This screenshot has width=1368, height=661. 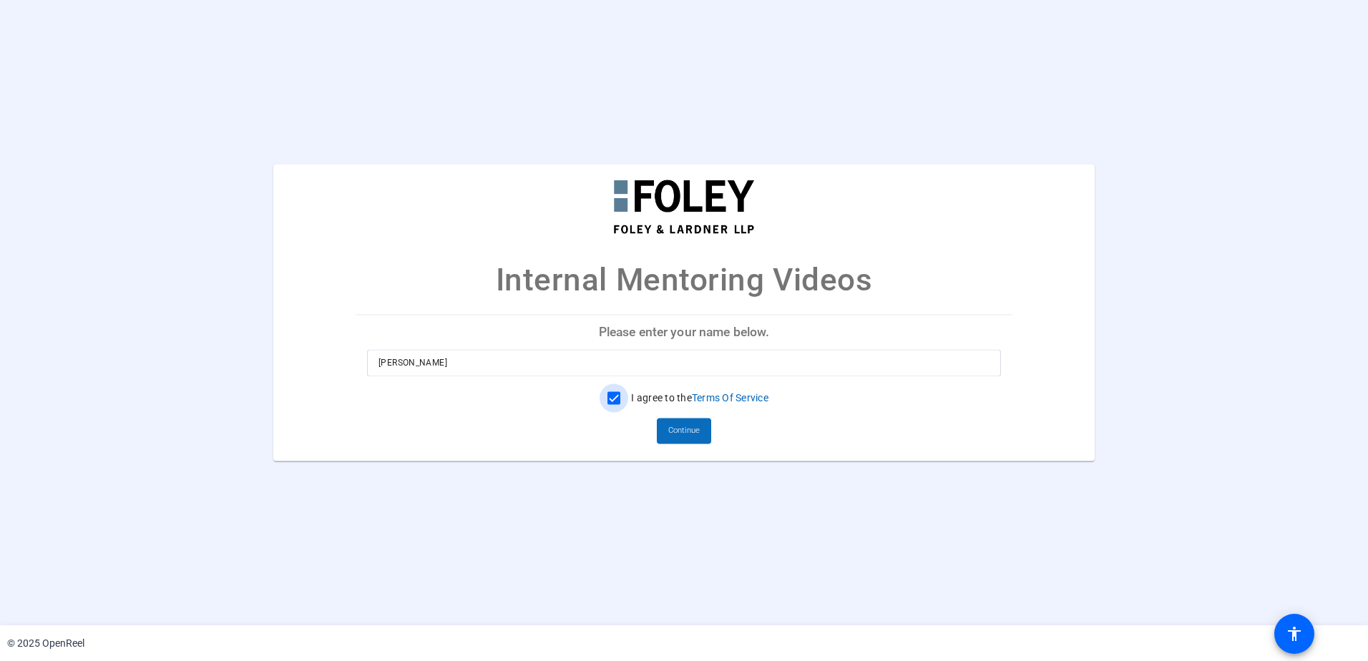 I want to click on div: © 2025 OpenReel, so click(x=46, y=643).